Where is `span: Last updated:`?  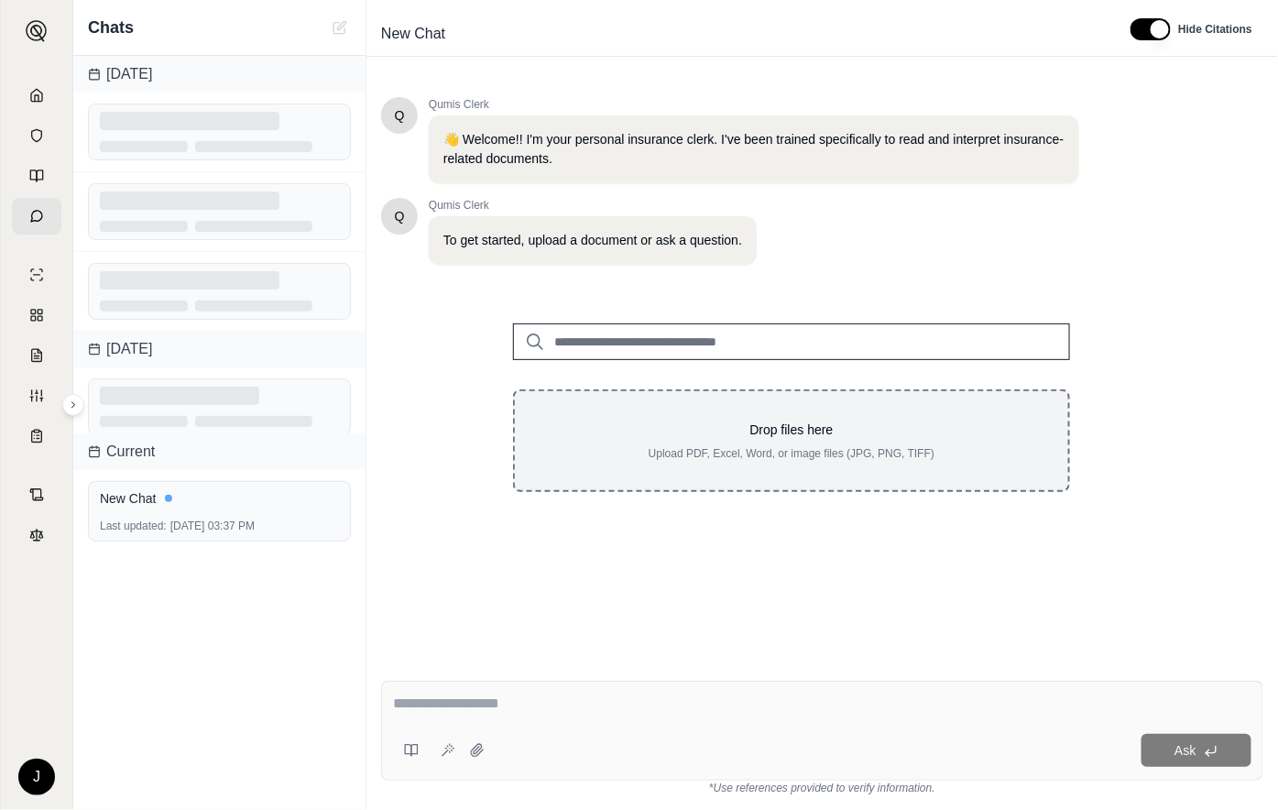
span: Last updated: is located at coordinates (133, 526).